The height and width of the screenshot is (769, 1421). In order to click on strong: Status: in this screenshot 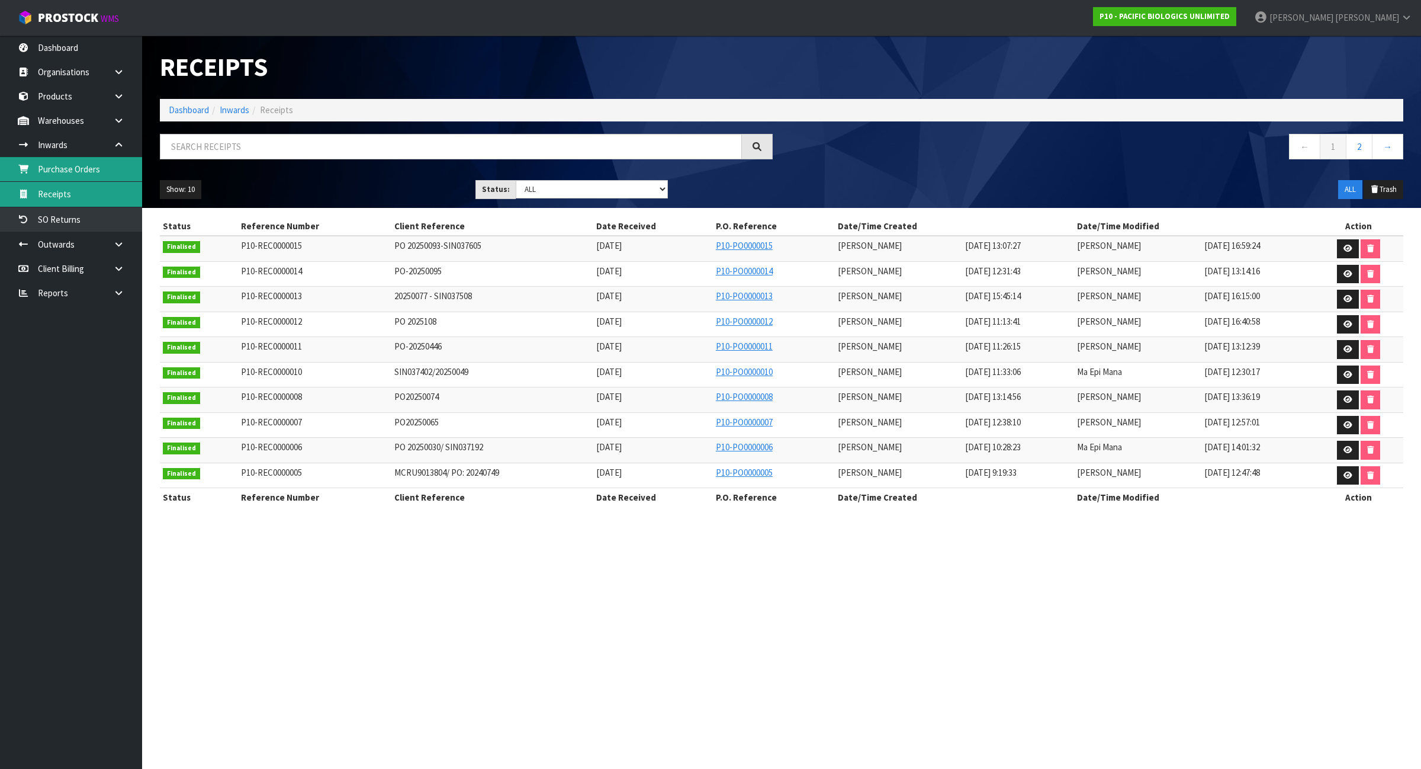, I will do `click(496, 189)`.